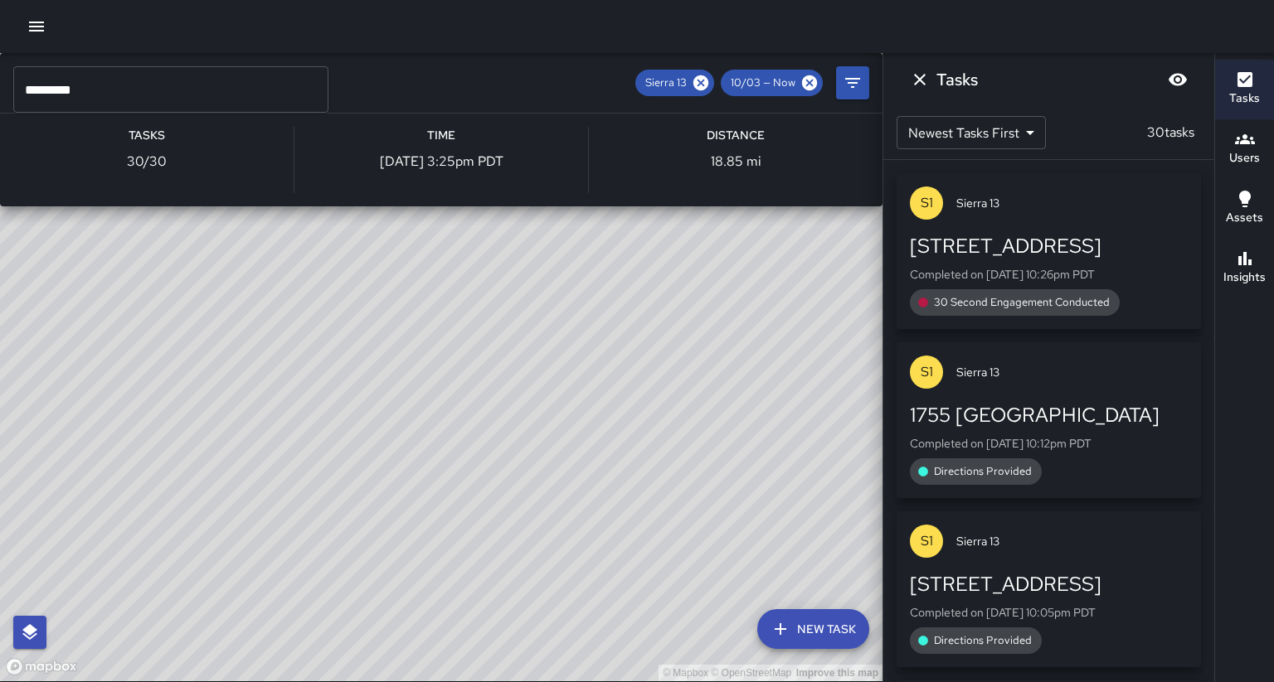 The height and width of the screenshot is (682, 1274). I want to click on span: Supervisor, so click(464, 91).